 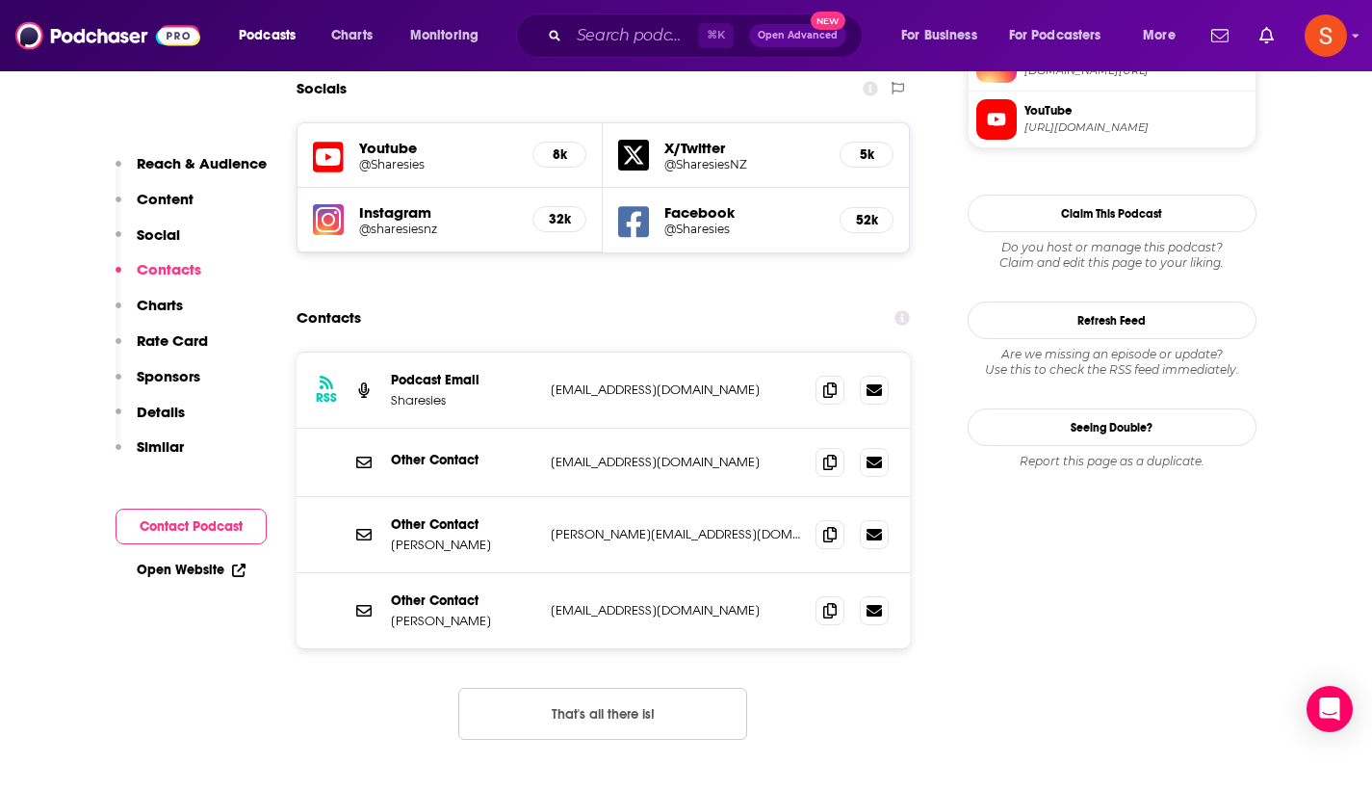 What do you see at coordinates (191, 569) in the screenshot?
I see `a: Open Website` at bounding box center [191, 569].